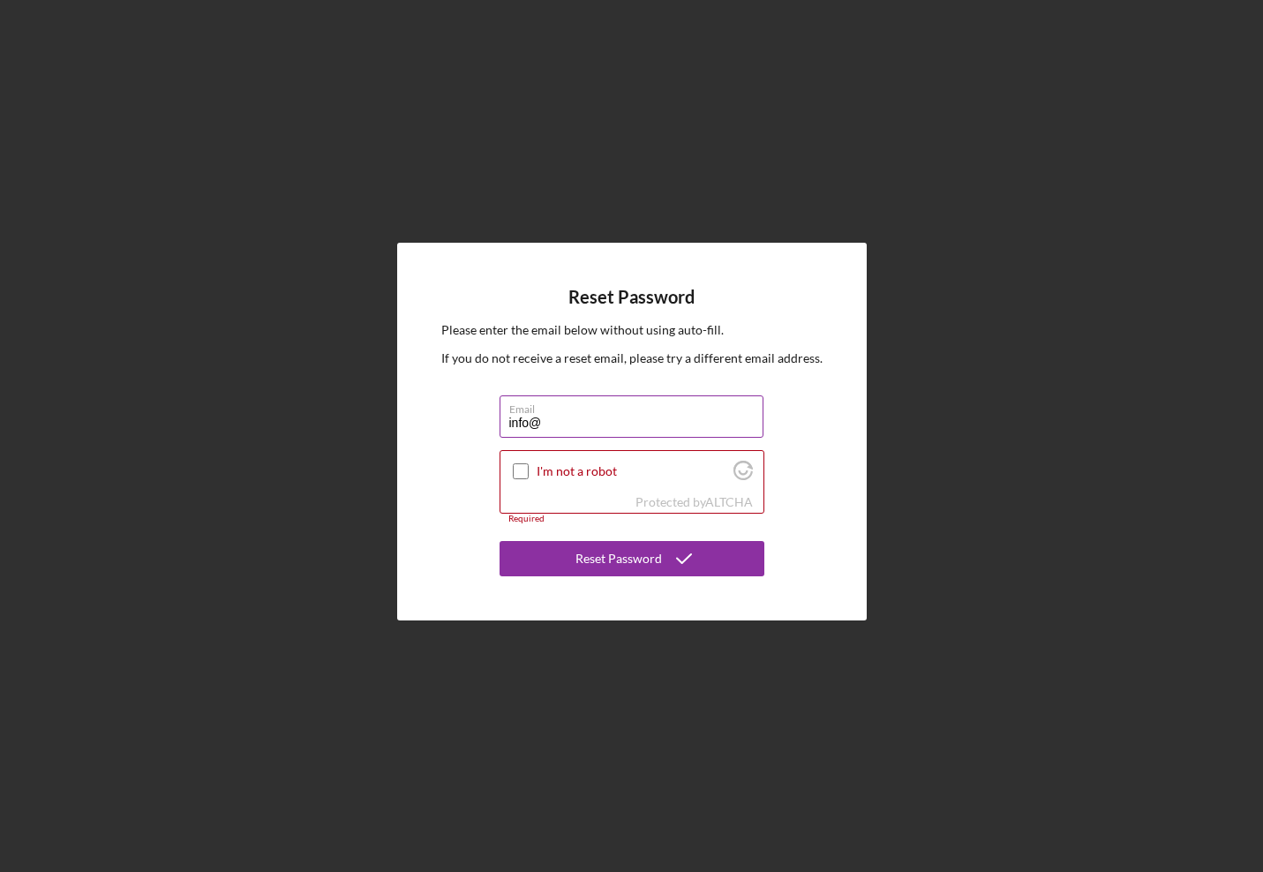  Describe the element at coordinates (631, 296) in the screenshot. I see `h4: Reset Password` at that location.